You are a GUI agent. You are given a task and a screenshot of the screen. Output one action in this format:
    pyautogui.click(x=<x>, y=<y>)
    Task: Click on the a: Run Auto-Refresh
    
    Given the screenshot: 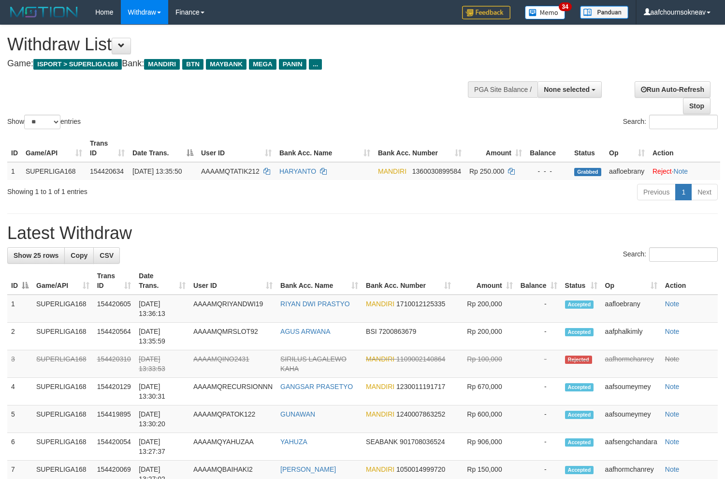 What is the action you would take?
    pyautogui.click(x=673, y=89)
    